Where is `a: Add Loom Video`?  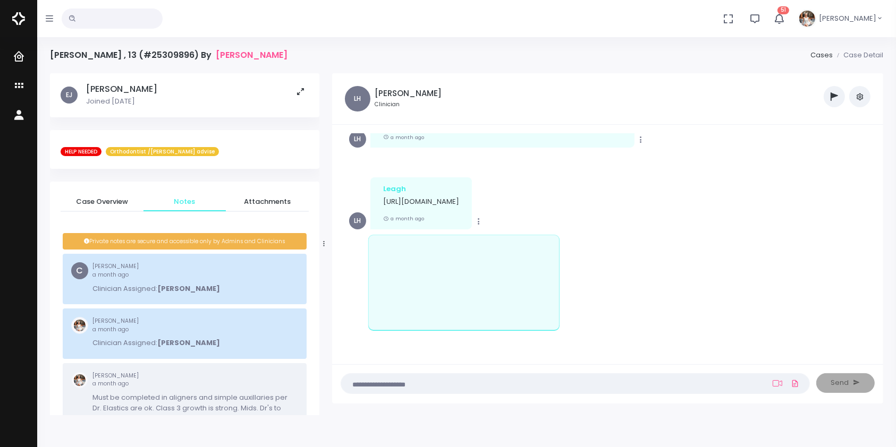
a: Add Loom Video is located at coordinates (777, 384).